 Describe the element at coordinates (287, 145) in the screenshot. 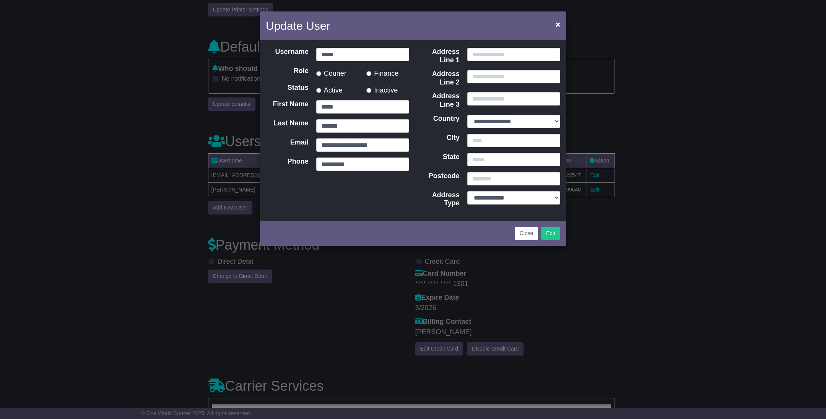

I see `label: Email` at that location.